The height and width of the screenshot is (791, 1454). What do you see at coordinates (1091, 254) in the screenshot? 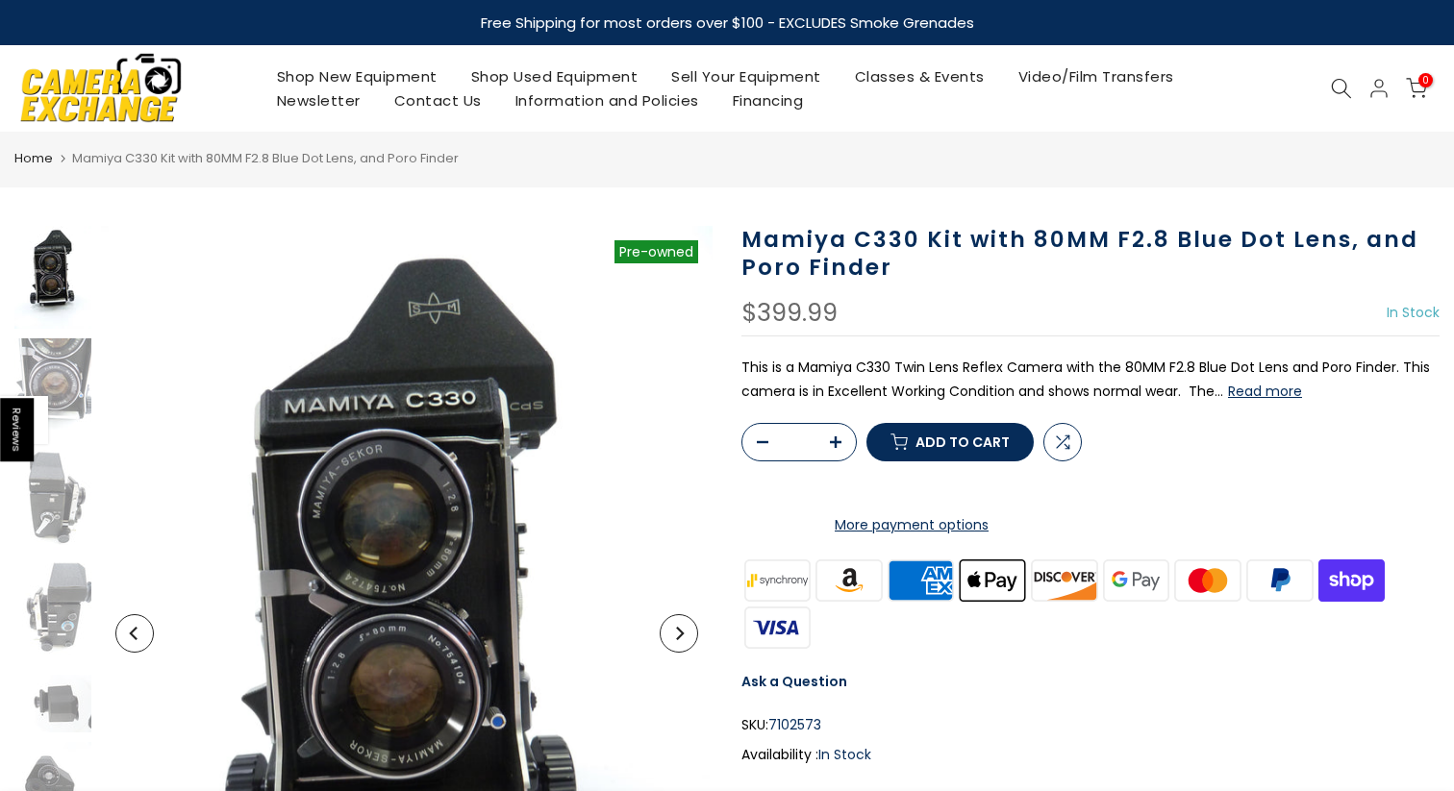
I see `h1: Mamiya C330 Kit with 80MM F2.8 Blue Dot Lens, and Poro Finder` at bounding box center [1091, 254].